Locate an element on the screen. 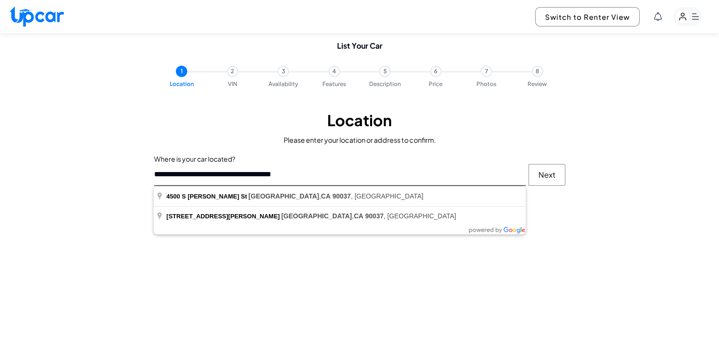 The width and height of the screenshot is (719, 345). img: Upcar Logo is located at coordinates (36, 16).